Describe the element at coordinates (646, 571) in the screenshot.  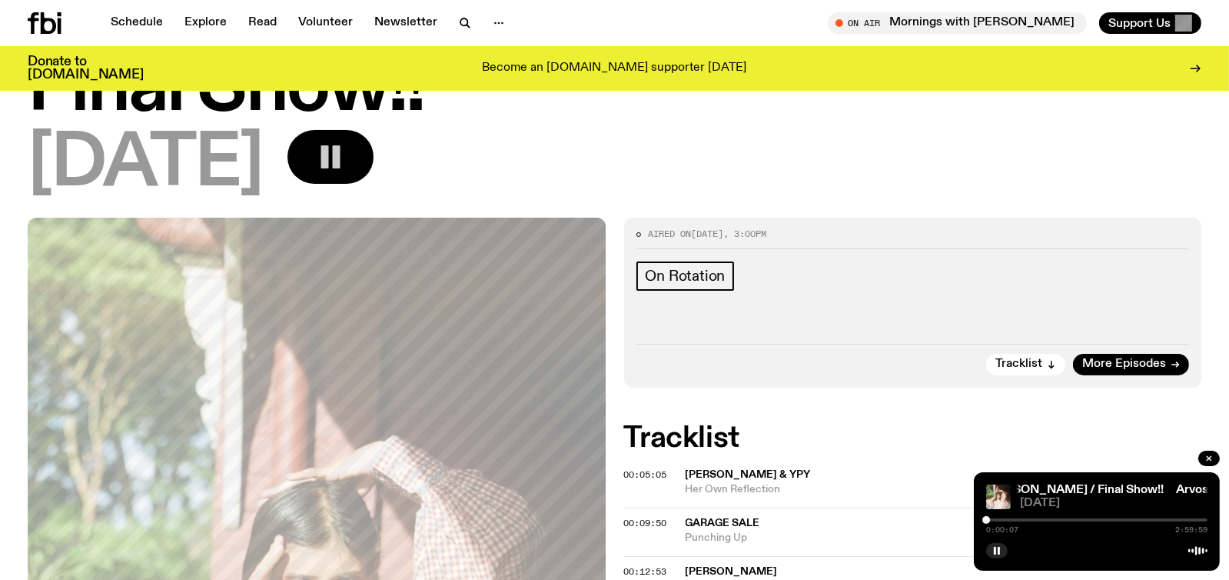
I see `button: 00:12:53` at that location.